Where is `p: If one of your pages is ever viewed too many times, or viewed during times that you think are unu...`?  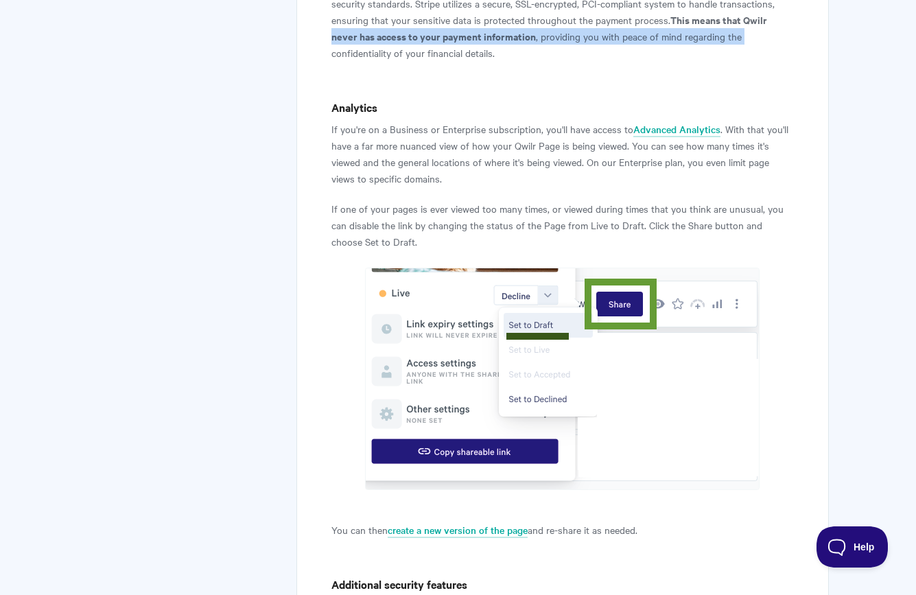
p: If one of your pages is ever viewed too many times, or viewed during times that you think are unu... is located at coordinates (562, 225).